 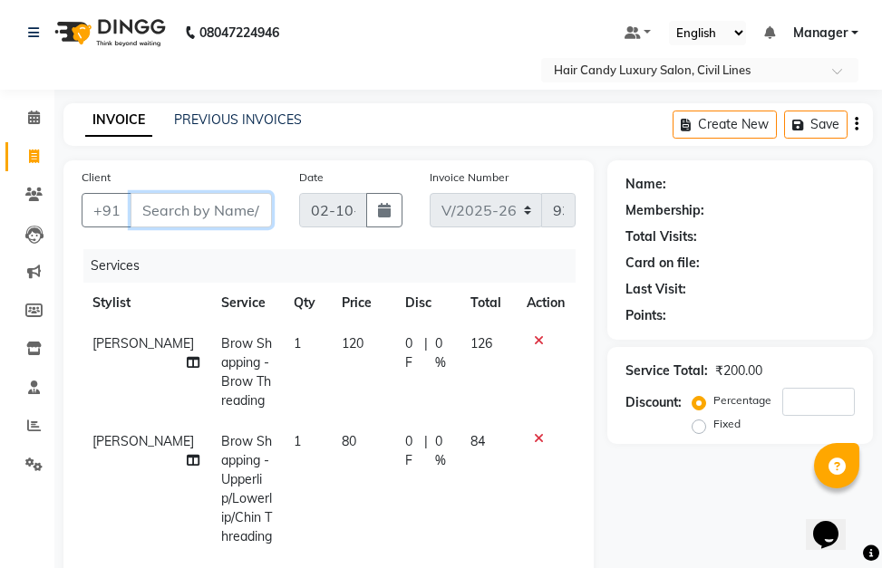 I want to click on button: +91, so click(x=107, y=210).